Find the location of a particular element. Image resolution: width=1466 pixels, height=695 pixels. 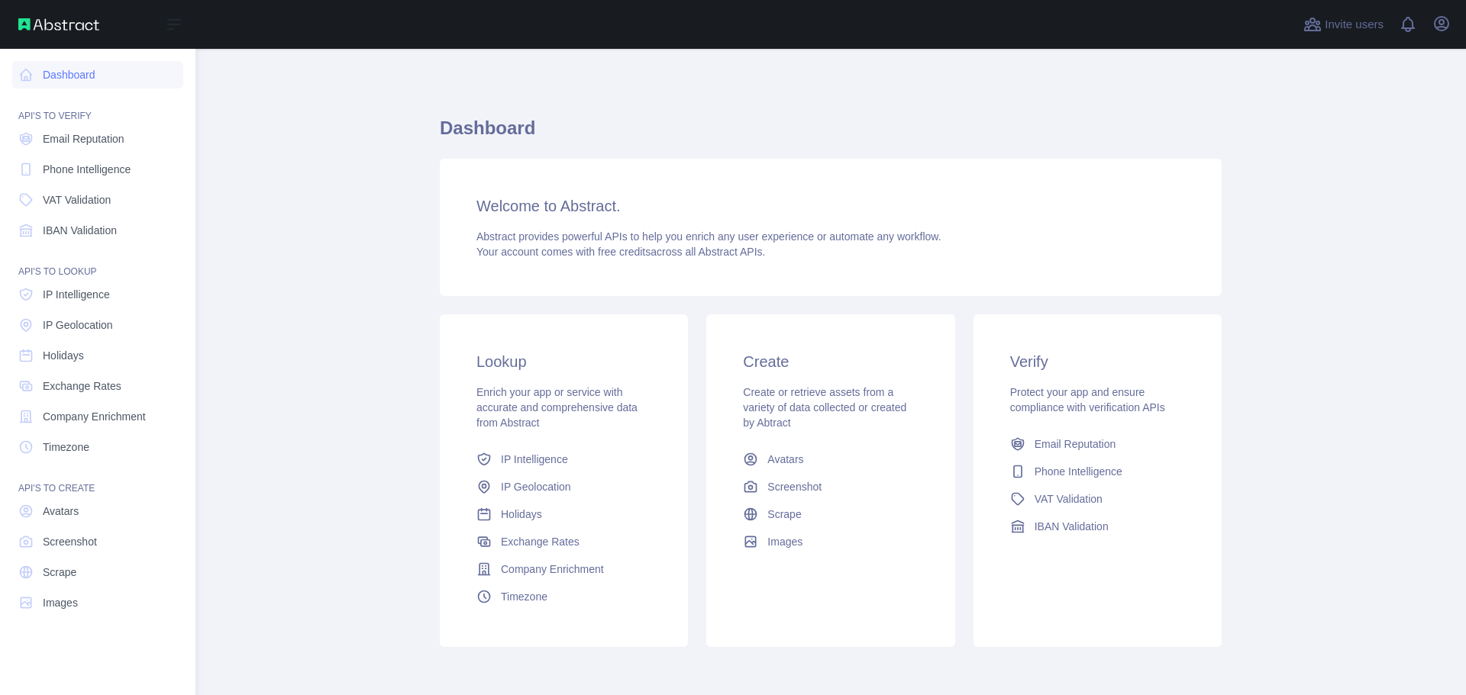

a: Dashboard is located at coordinates (98, 75).